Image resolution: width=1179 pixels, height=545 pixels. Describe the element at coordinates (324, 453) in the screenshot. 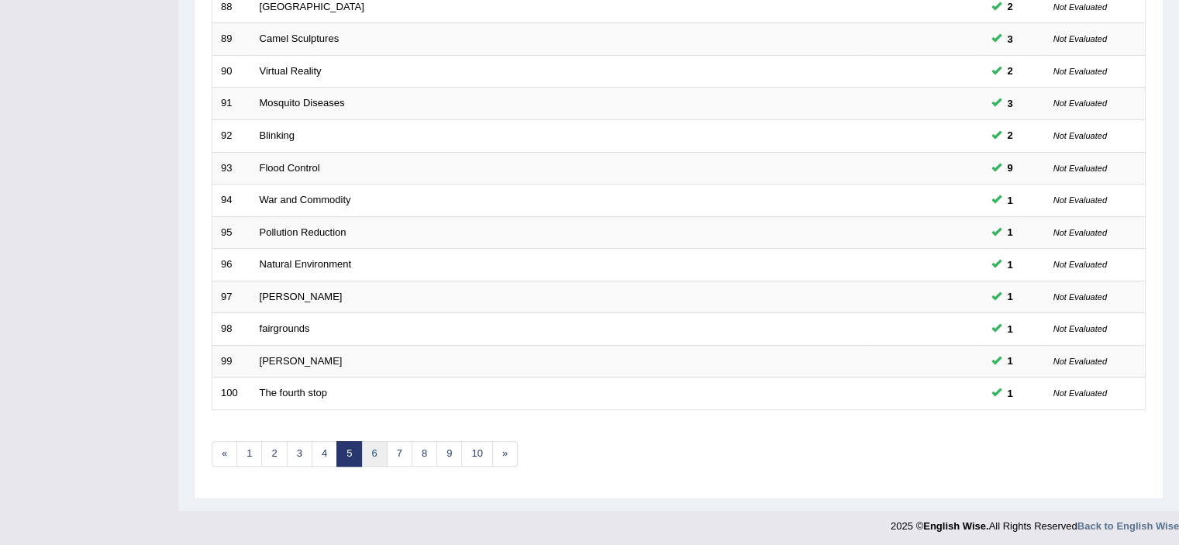

I see `a: 4` at that location.